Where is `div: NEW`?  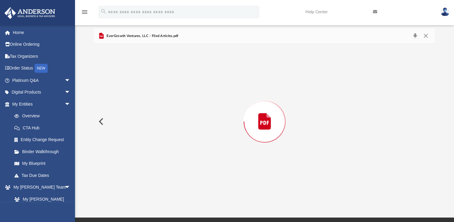 div: NEW is located at coordinates (41, 68).